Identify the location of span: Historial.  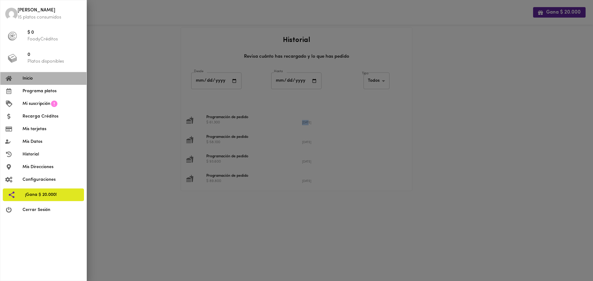
(52, 154).